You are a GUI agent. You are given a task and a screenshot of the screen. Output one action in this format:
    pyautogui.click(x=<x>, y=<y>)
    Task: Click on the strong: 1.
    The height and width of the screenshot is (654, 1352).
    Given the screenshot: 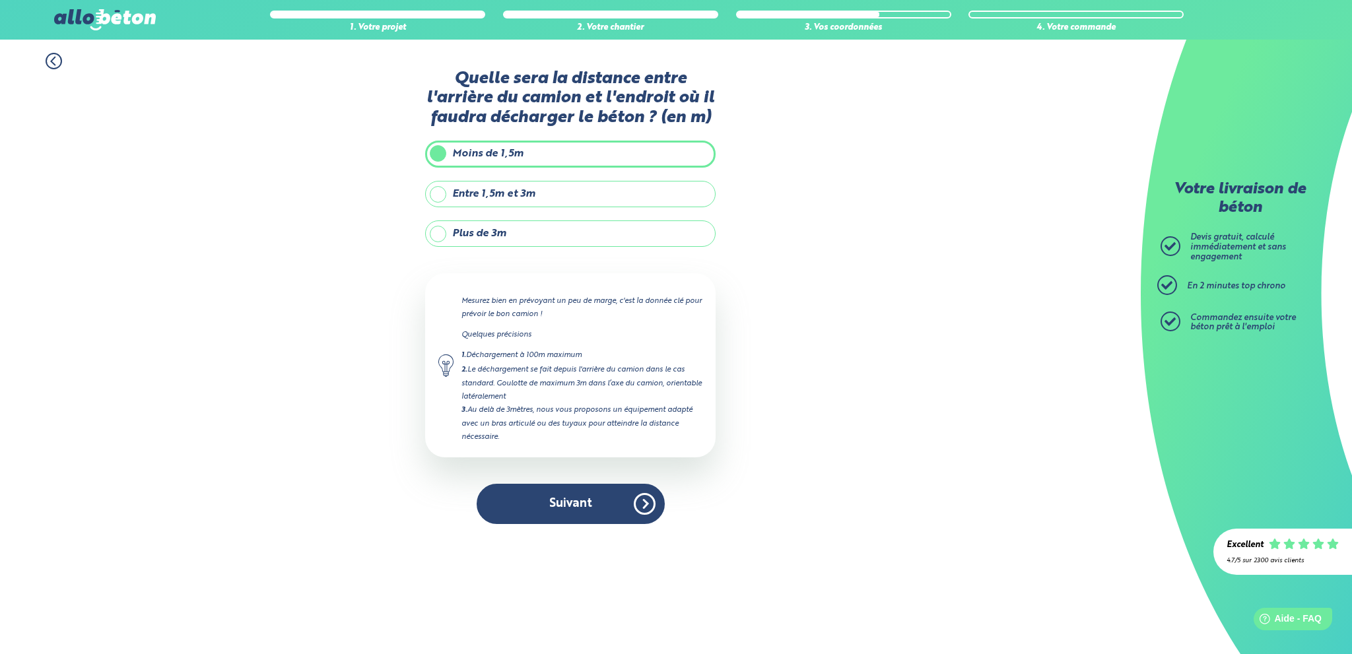 What is the action you would take?
    pyautogui.click(x=463, y=355)
    